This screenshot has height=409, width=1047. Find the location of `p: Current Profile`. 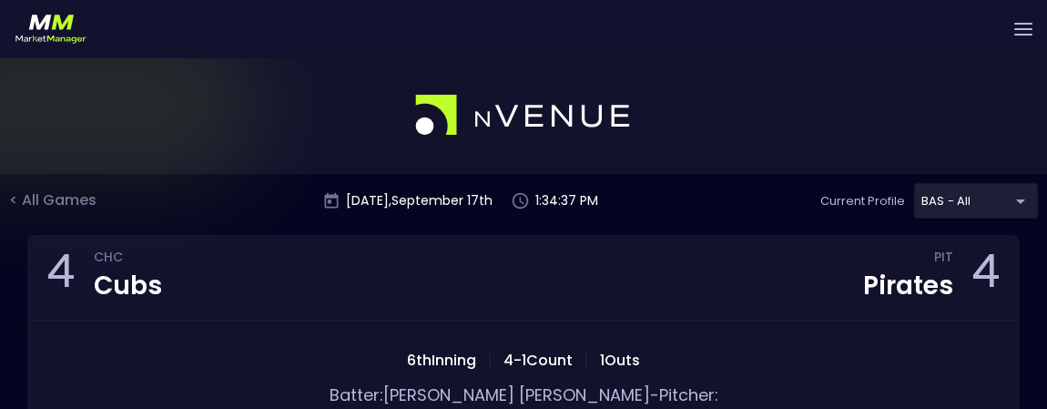

p: Current Profile is located at coordinates (862, 201).